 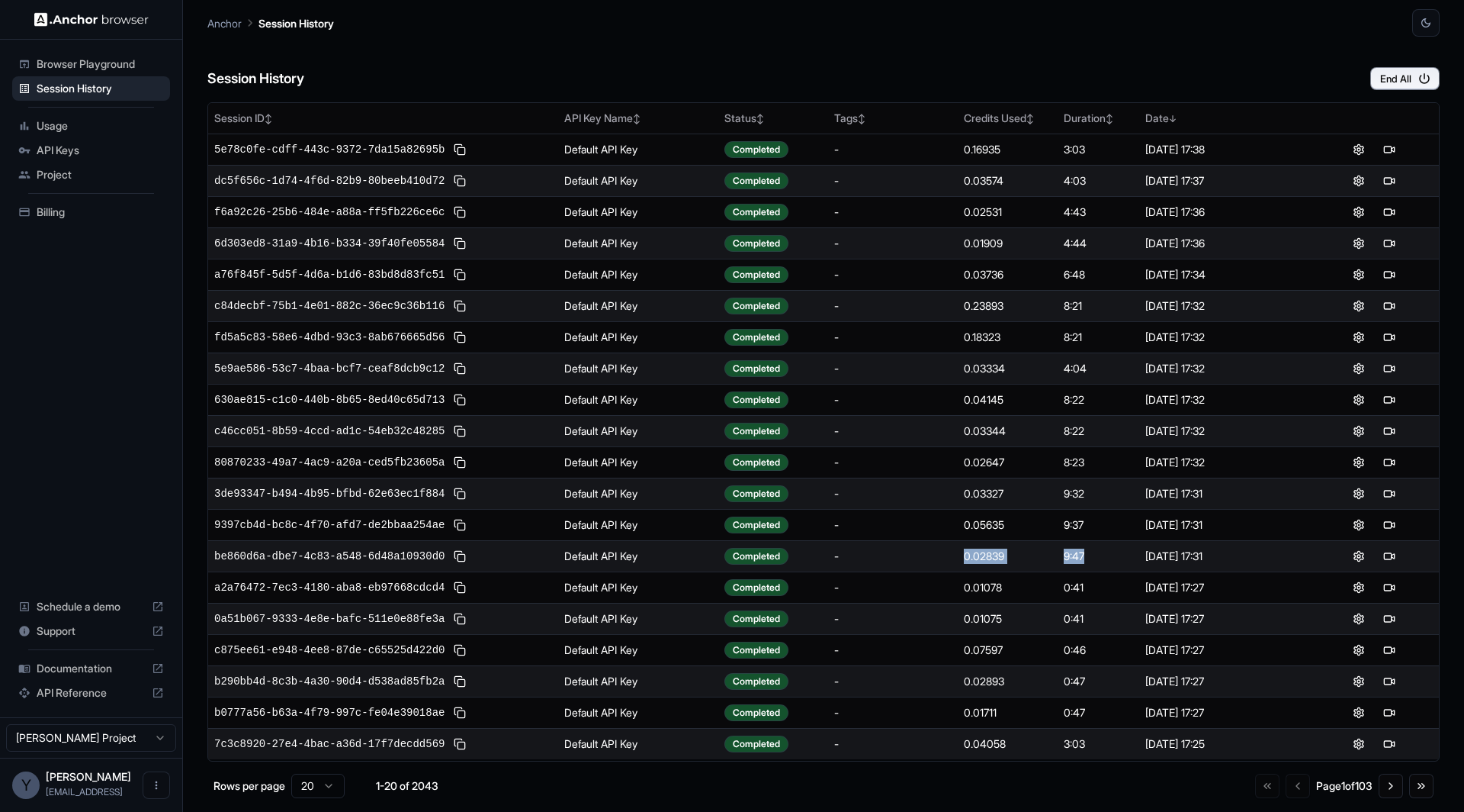 I want to click on span: Documentation, so click(x=91, y=668).